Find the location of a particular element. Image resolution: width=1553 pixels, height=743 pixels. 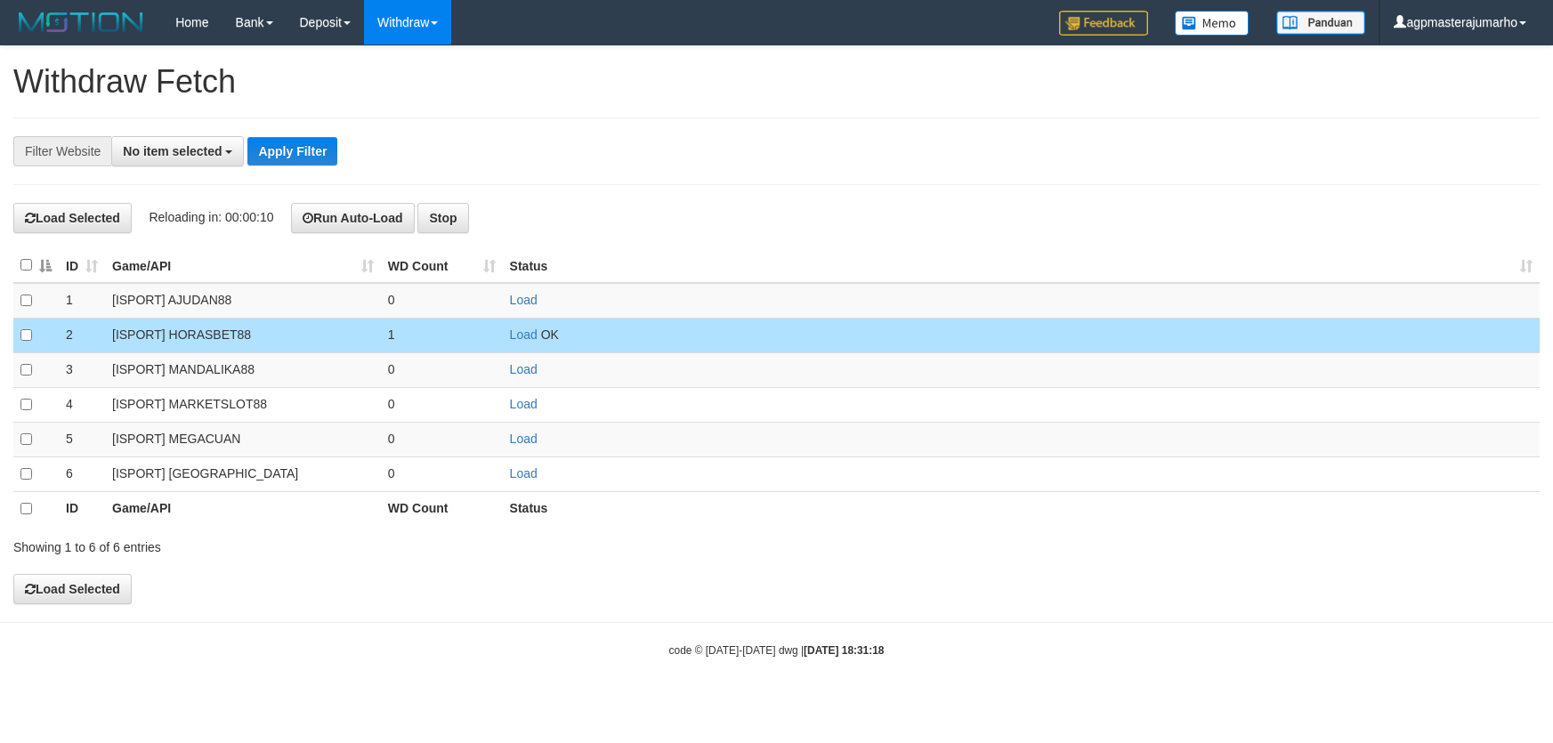

th: ID is located at coordinates (82, 508).